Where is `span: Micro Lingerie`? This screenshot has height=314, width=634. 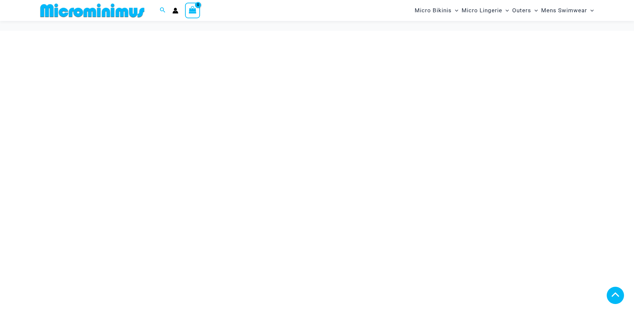
span: Micro Lingerie is located at coordinates (482, 10).